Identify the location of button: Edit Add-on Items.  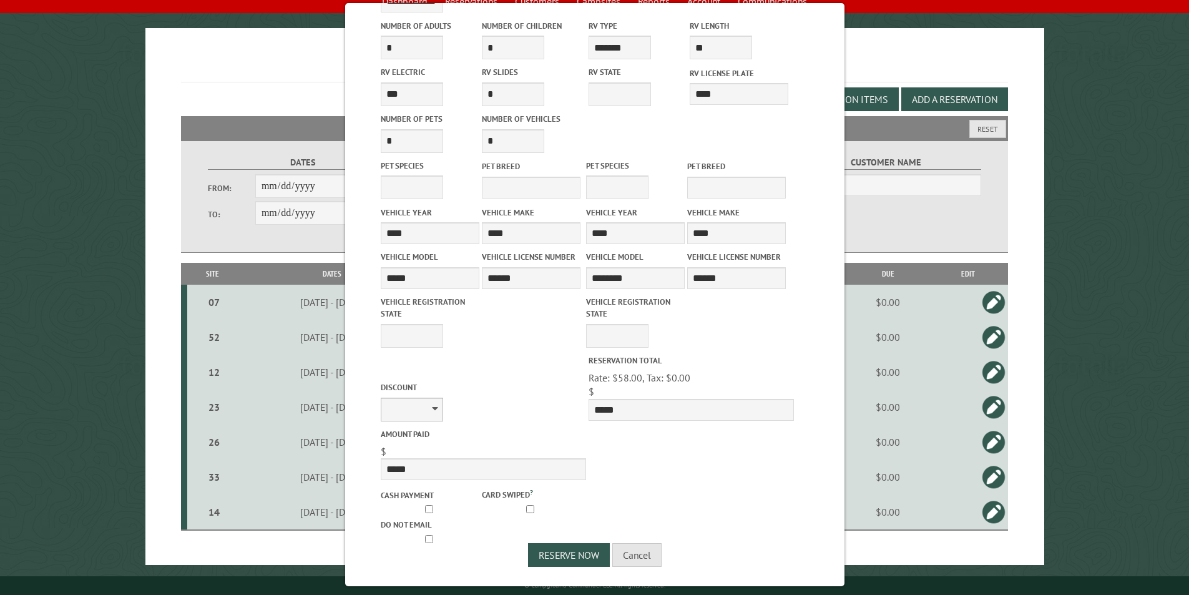
(845, 99).